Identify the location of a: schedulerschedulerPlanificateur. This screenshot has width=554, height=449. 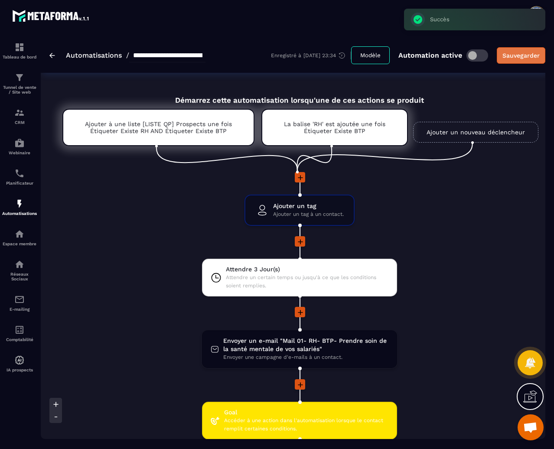
(19, 177).